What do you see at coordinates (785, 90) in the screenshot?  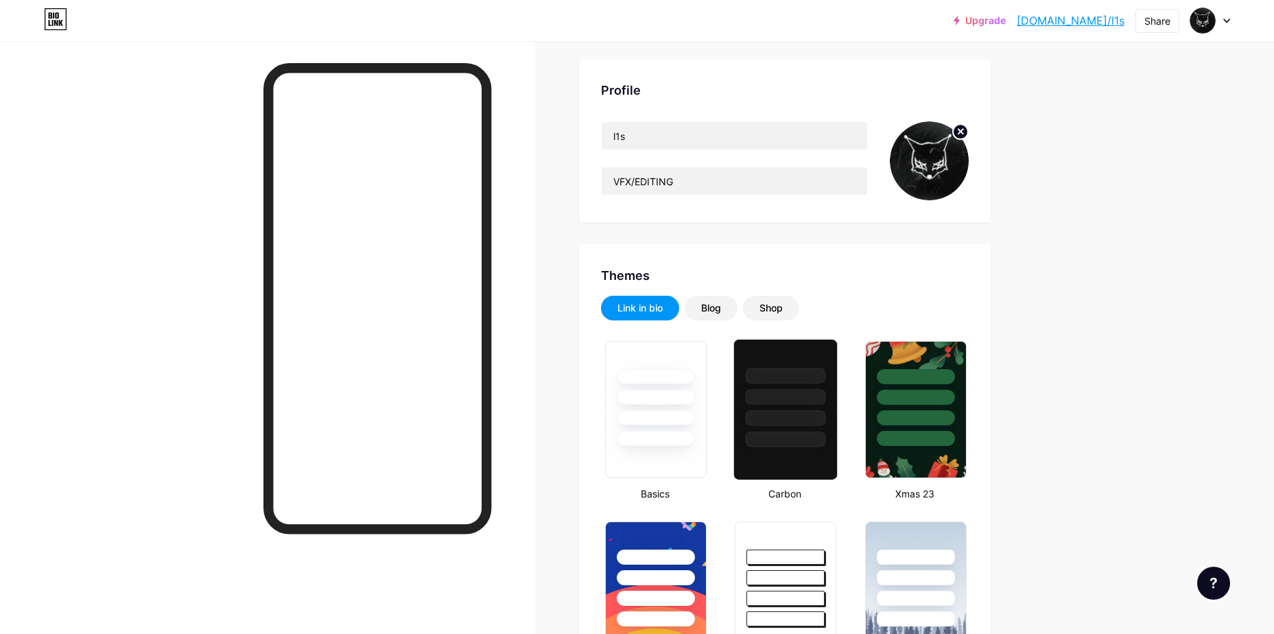 I see `div: Profile` at bounding box center [785, 90].